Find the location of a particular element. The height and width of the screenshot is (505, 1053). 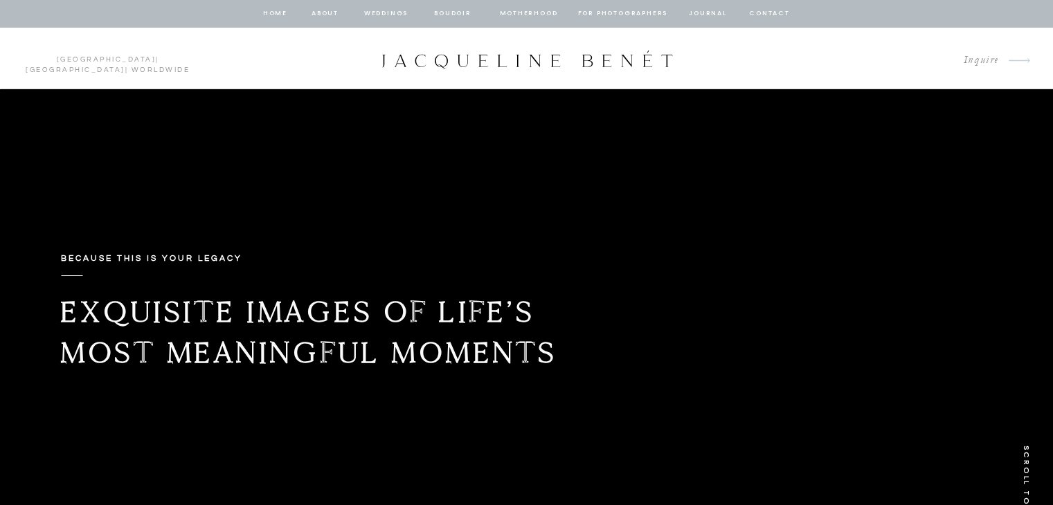

nav: about is located at coordinates (325, 14).